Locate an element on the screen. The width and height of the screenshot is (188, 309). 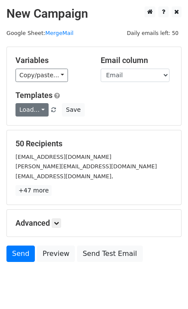
button: Save is located at coordinates (73, 110).